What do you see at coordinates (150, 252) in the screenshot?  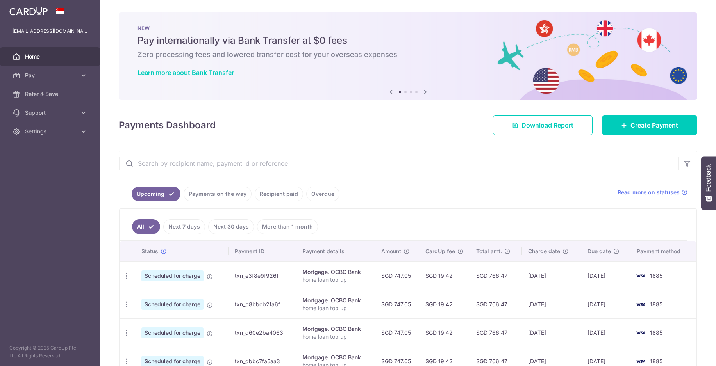 I see `span: Status` at bounding box center [150, 252].